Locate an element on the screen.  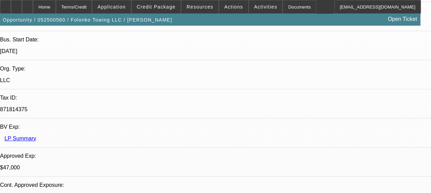
span: Application is located at coordinates (111, 7).